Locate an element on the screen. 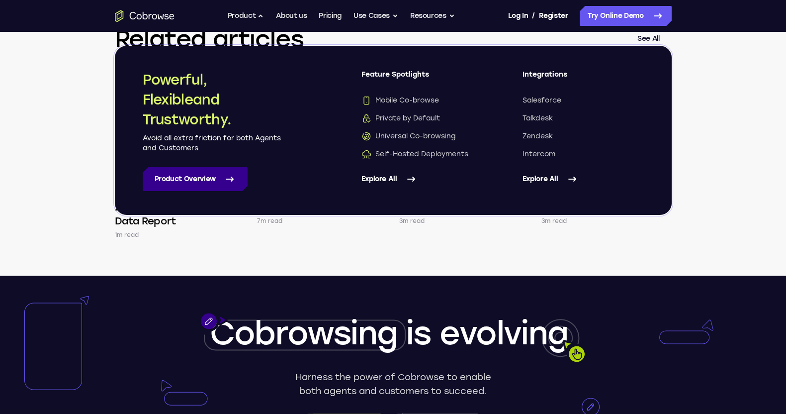 The width and height of the screenshot is (786, 414). img: Universal Co-browsing is located at coordinates (366, 136).